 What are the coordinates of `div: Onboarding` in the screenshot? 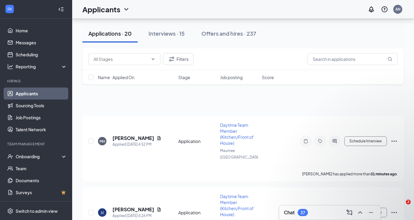 It's located at (39, 157).